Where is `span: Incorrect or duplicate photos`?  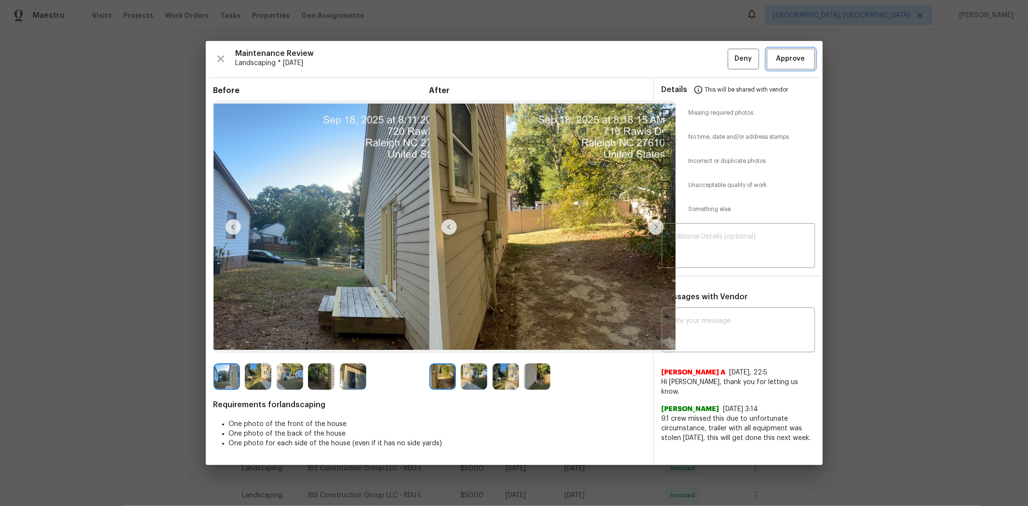
span: Incorrect or duplicate photos is located at coordinates (752, 161).